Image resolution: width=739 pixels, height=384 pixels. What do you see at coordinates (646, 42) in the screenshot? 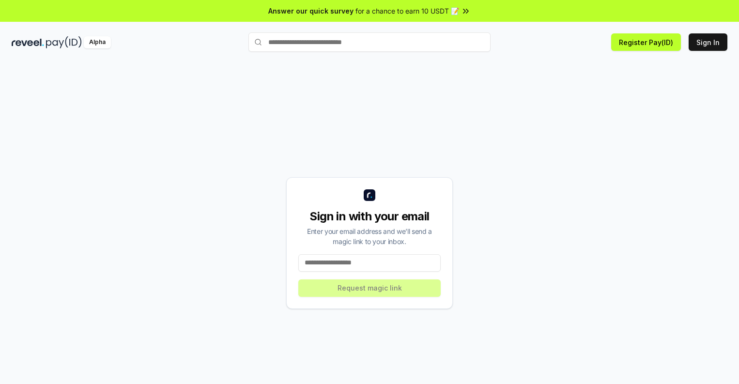
I see `button: Register Pay(ID)` at bounding box center [646, 42].